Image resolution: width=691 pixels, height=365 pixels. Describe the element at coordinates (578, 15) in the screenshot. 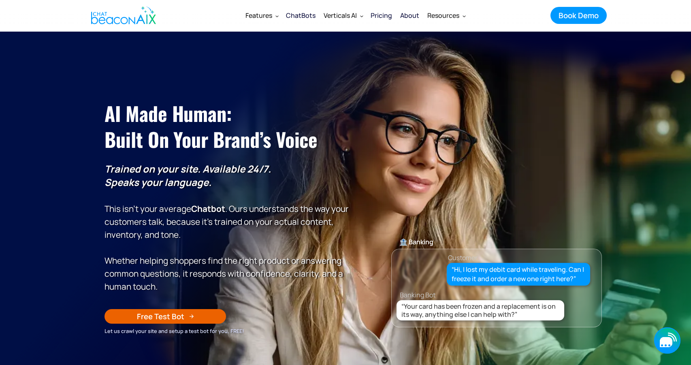

I see `a: Book Demo` at that location.